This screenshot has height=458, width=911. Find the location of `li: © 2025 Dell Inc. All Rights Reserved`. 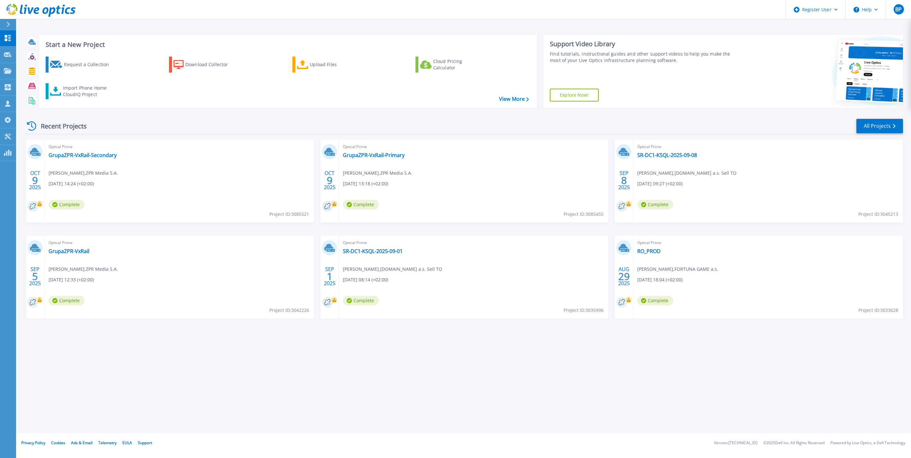

li: © 2025 Dell Inc. All Rights Reserved is located at coordinates (794, 443).